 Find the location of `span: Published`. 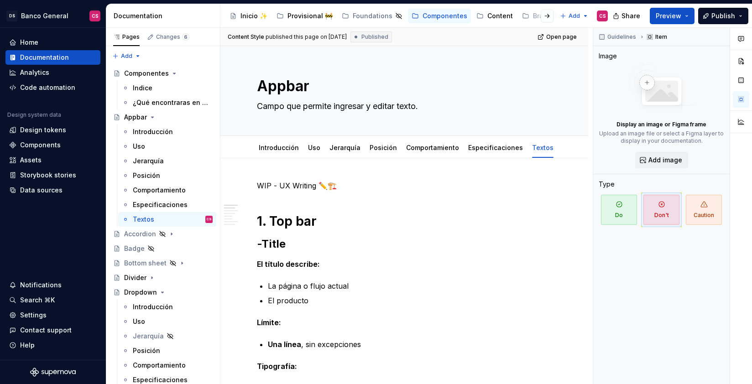

span: Published is located at coordinates (375, 37).